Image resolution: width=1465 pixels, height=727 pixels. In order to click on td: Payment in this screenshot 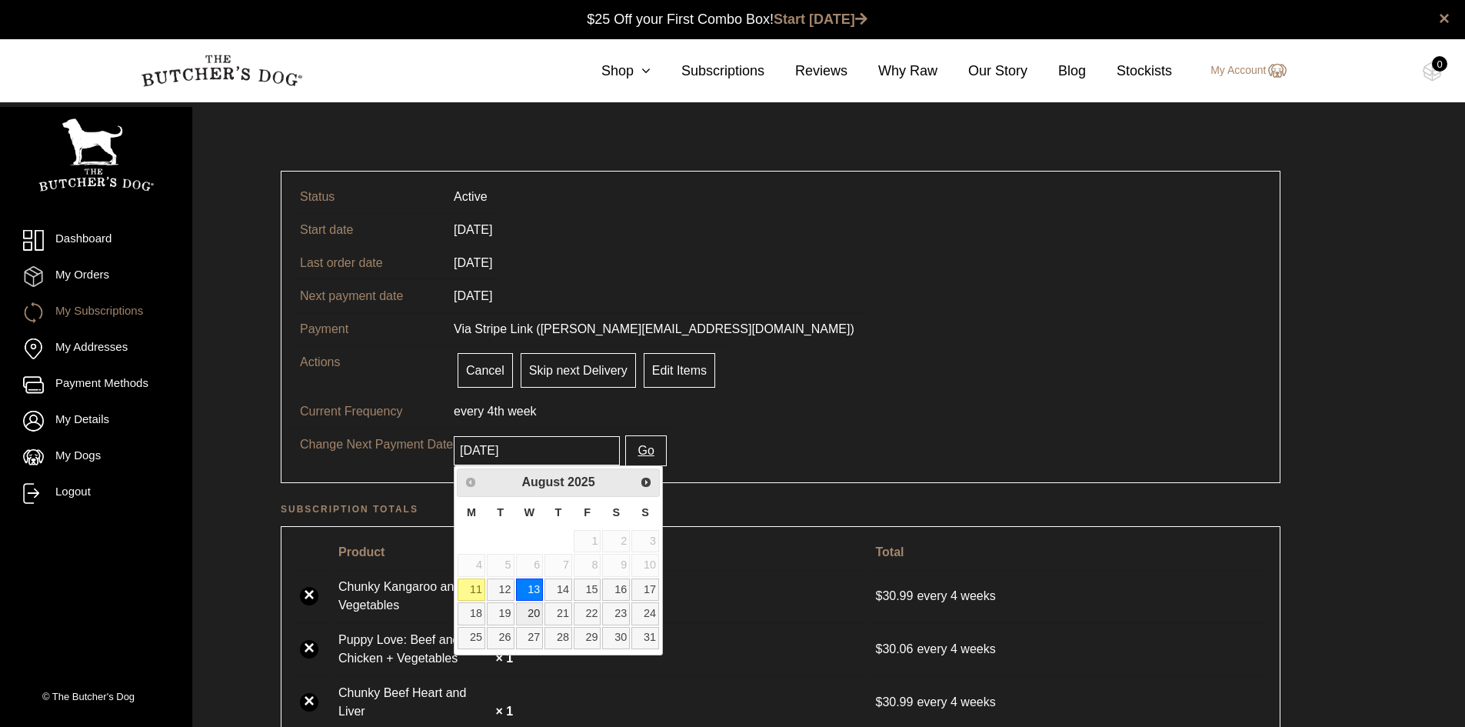, I will do `click(368, 328)`.